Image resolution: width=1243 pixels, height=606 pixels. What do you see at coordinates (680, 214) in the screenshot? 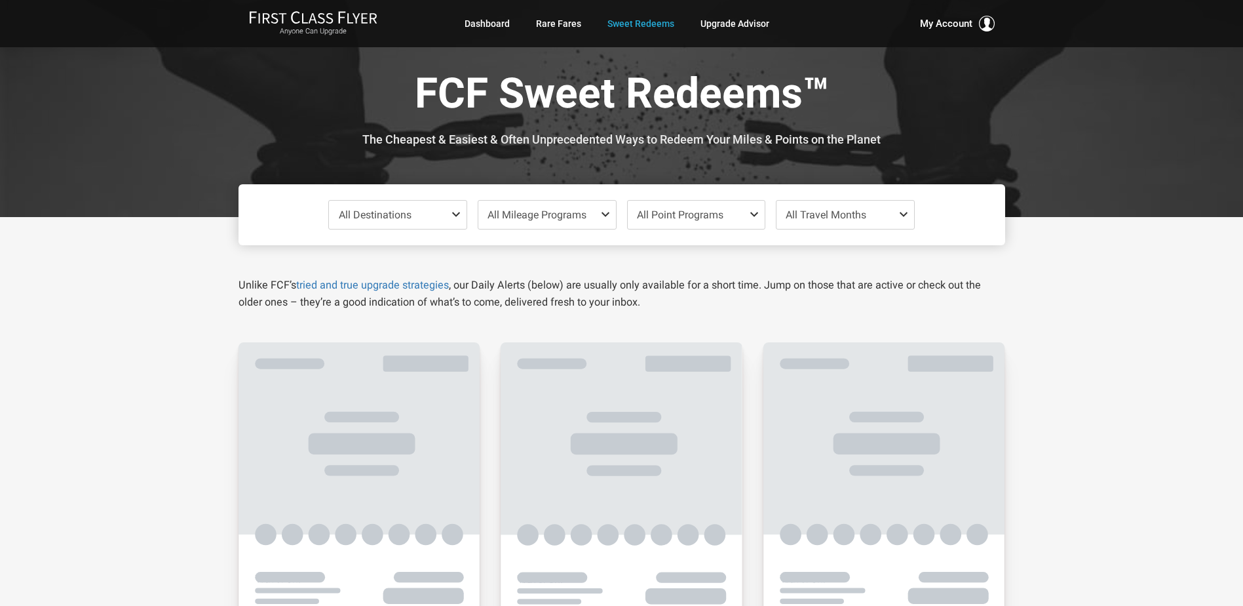
I see `span: All Point Programs` at bounding box center [680, 214].